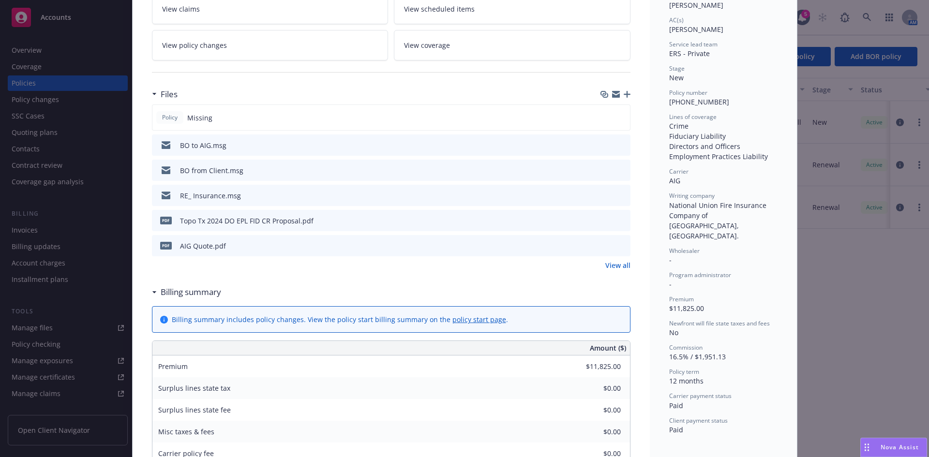 The width and height of the screenshot is (929, 457). Describe the element at coordinates (181, 9) in the screenshot. I see `span: View claims` at that location.